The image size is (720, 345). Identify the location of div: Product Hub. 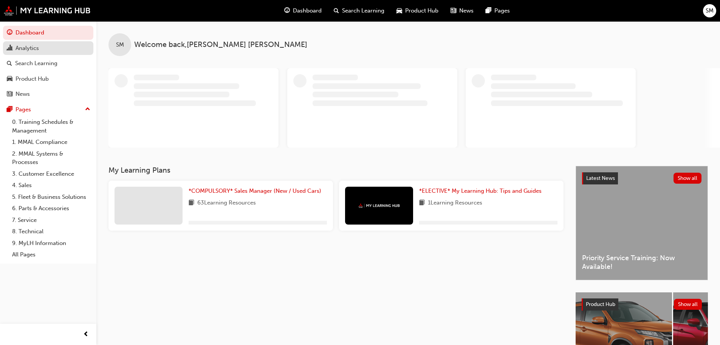
(32, 79).